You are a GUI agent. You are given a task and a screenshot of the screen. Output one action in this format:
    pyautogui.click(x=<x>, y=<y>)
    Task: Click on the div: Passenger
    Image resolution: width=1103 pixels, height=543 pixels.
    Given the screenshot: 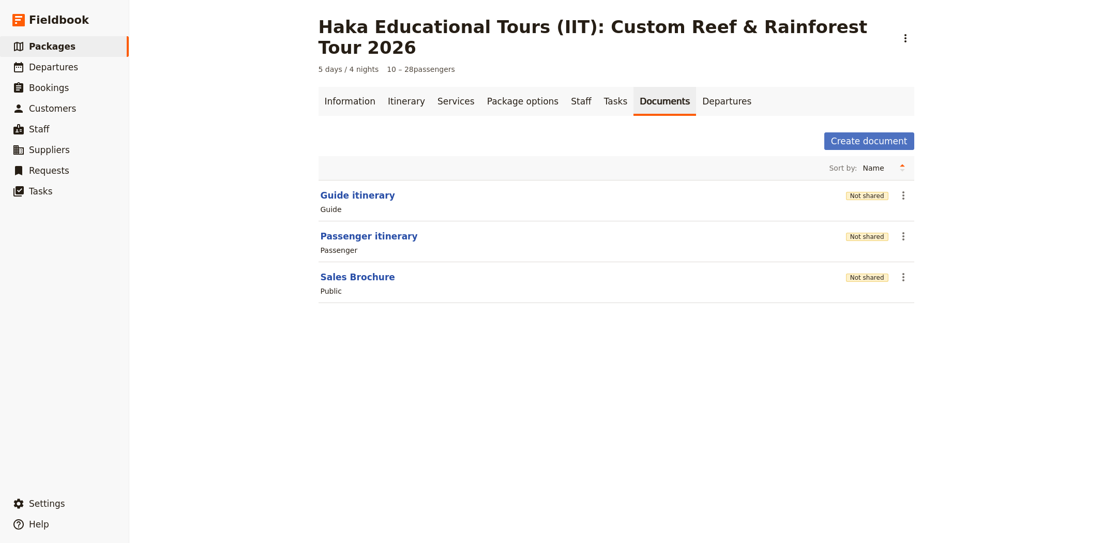 What is the action you would take?
    pyautogui.click(x=339, y=250)
    